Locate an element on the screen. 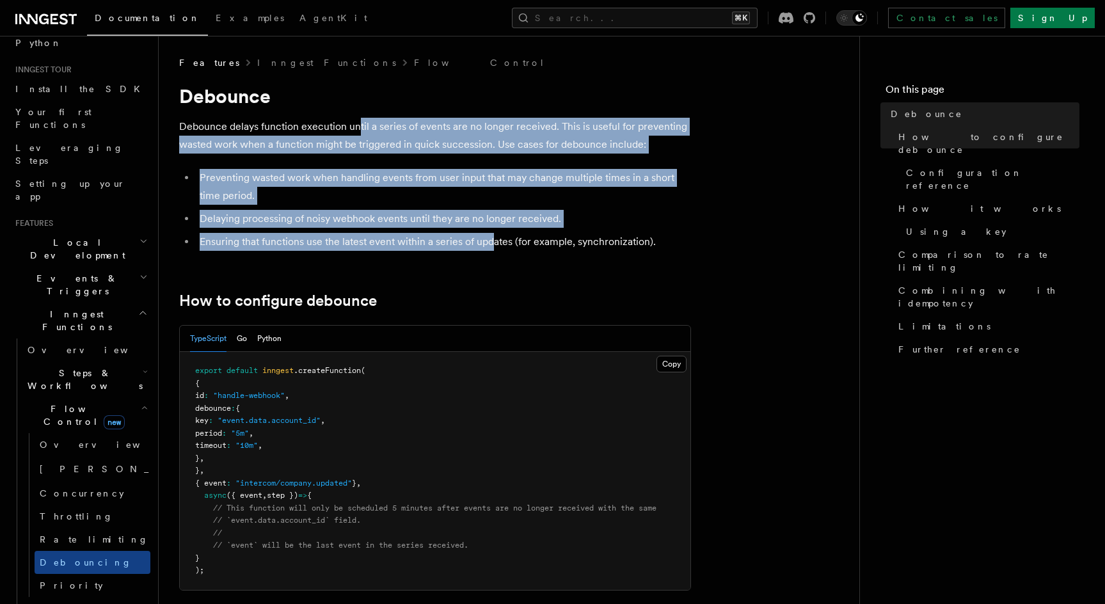 The height and width of the screenshot is (604, 1105). span: .createFunction is located at coordinates (327, 370).